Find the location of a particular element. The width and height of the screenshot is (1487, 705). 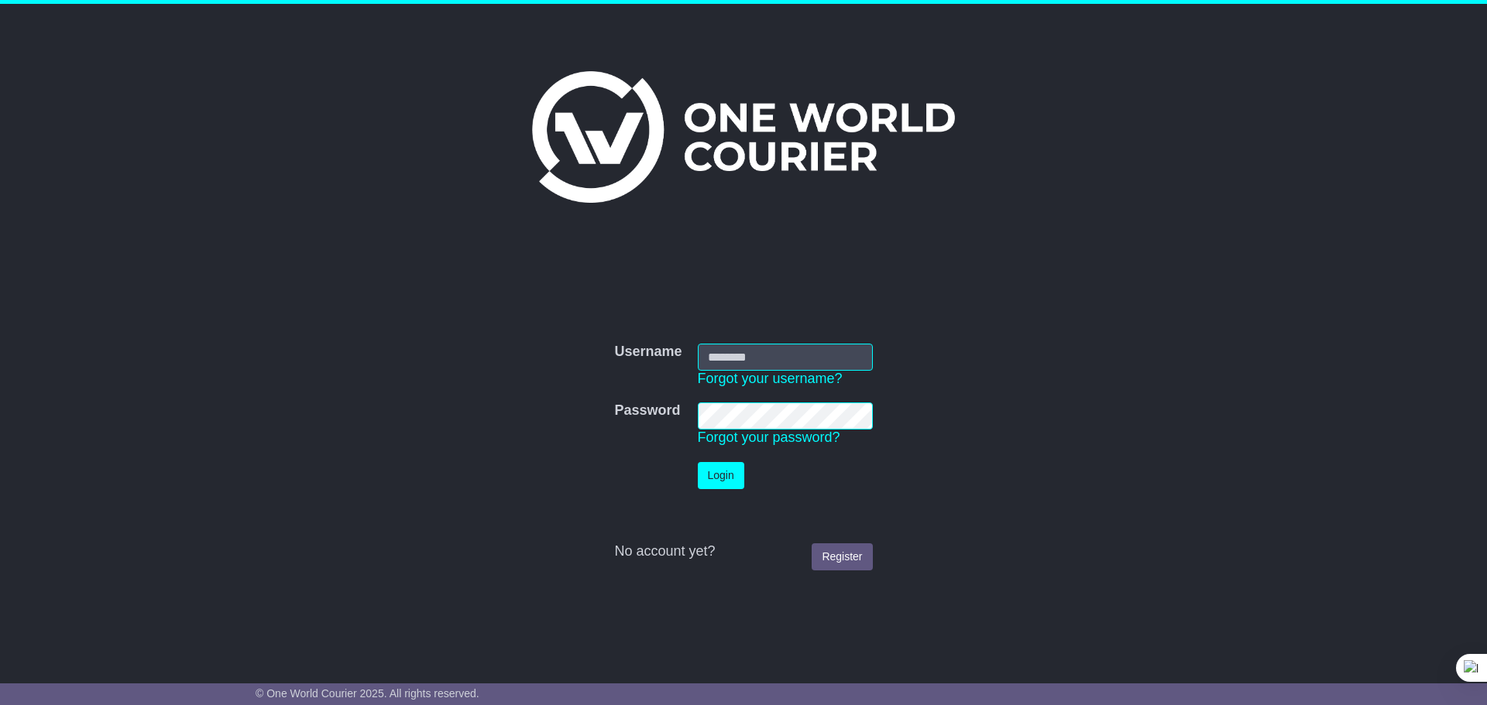

a: Forgot your password? is located at coordinates (769, 438).